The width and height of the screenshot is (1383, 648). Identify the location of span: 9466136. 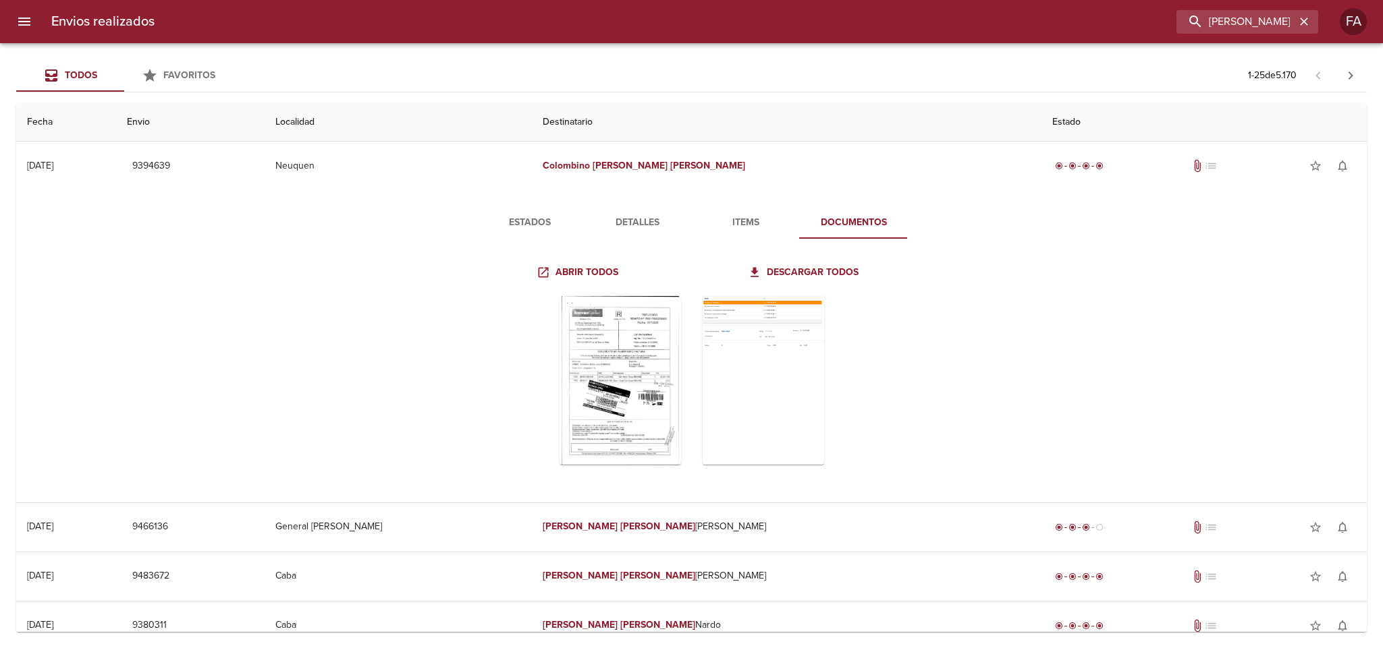
(150, 527).